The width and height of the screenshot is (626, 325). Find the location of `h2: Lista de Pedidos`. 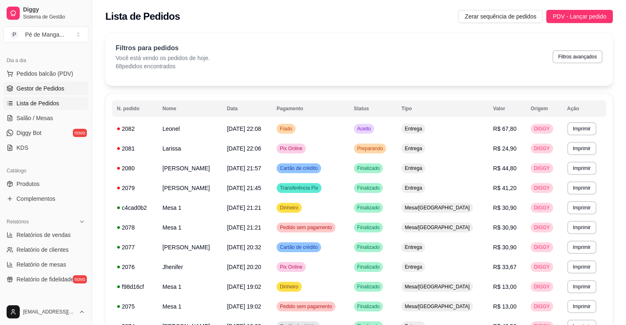

h2: Lista de Pedidos is located at coordinates (142, 16).